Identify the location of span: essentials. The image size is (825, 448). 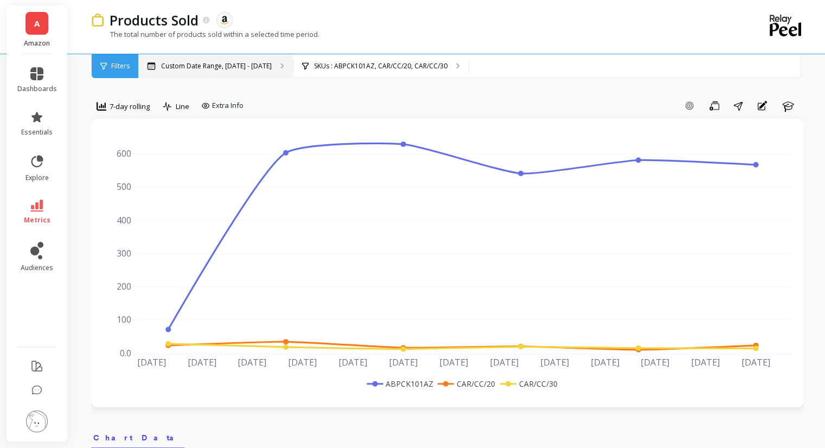
(37, 132).